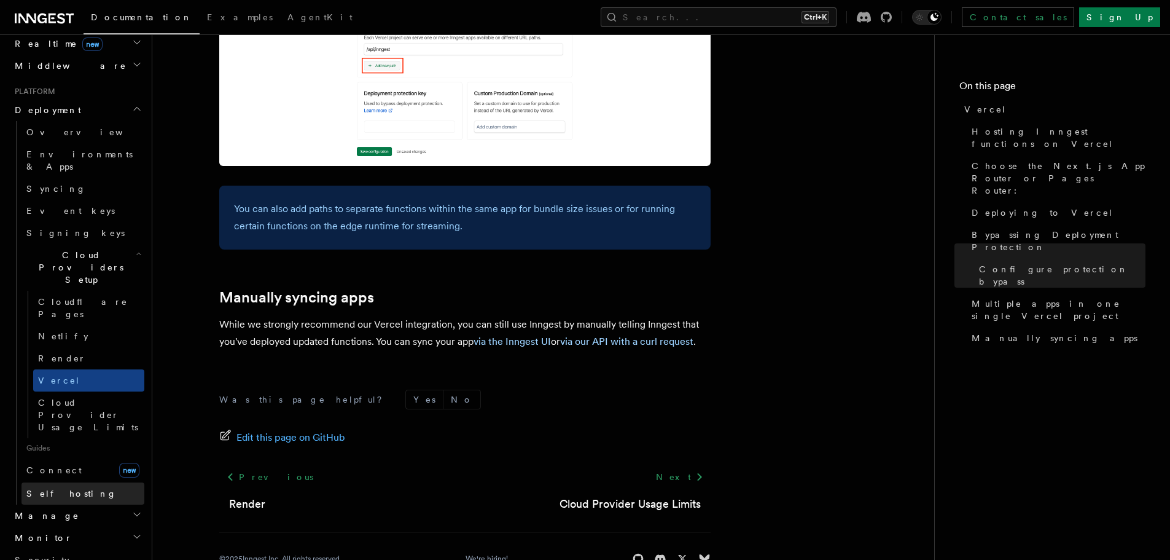 Image resolution: width=1170 pixels, height=560 pixels. Describe the element at coordinates (88, 308) in the screenshot. I see `a: Cloudflare Pages` at that location.